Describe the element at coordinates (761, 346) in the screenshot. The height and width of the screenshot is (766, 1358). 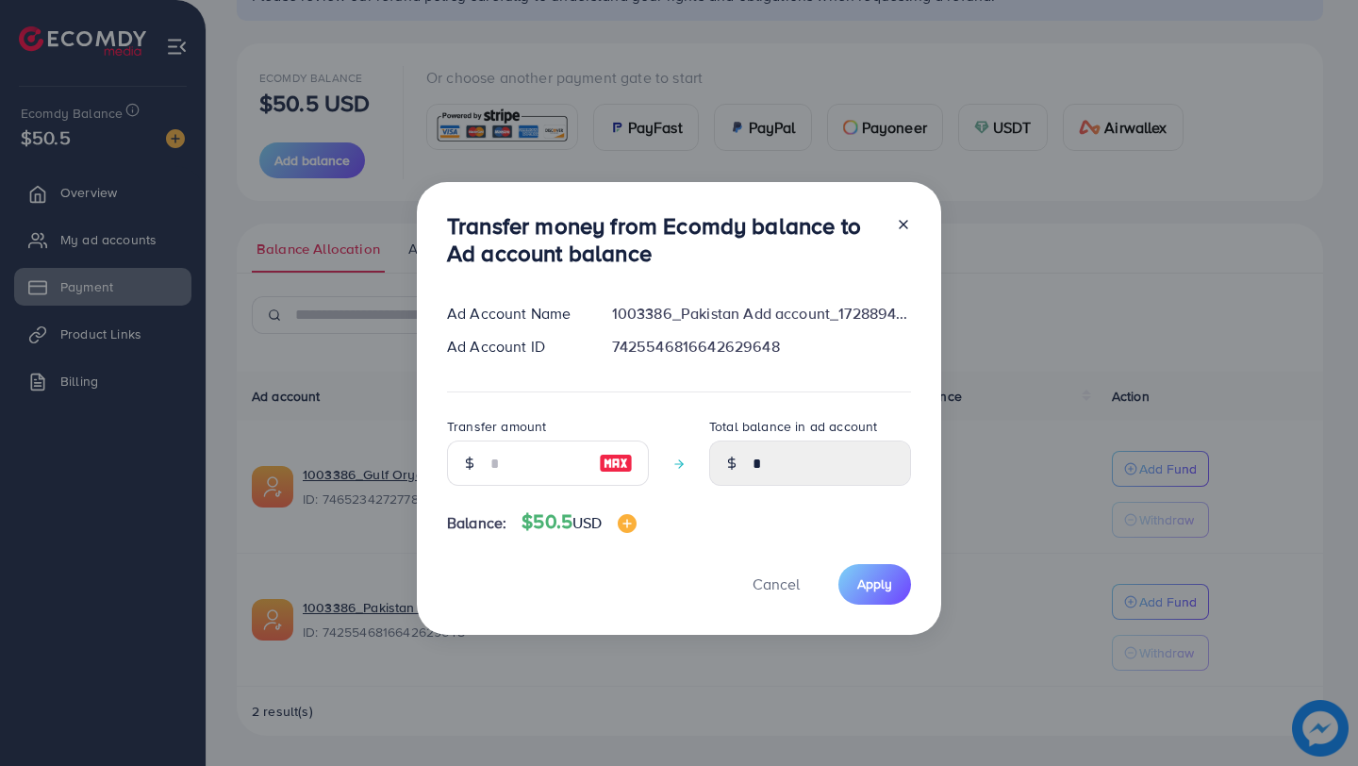
I see `div: 7425546816642629648` at that location.